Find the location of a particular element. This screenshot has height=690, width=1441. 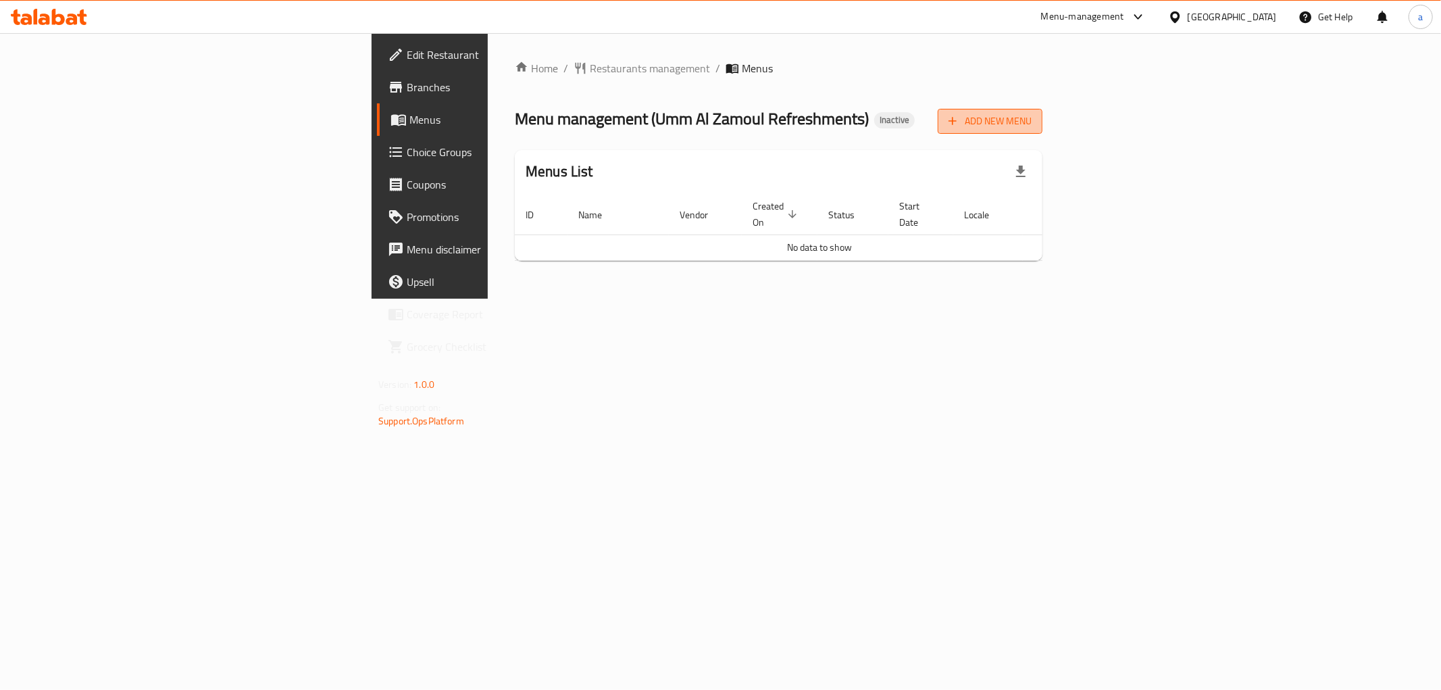

span: Branches is located at coordinates (504, 87).